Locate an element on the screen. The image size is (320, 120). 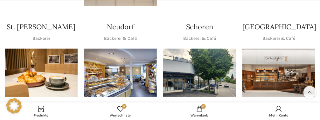
img: Schwyter-1800x900 is located at coordinates (278, 73).